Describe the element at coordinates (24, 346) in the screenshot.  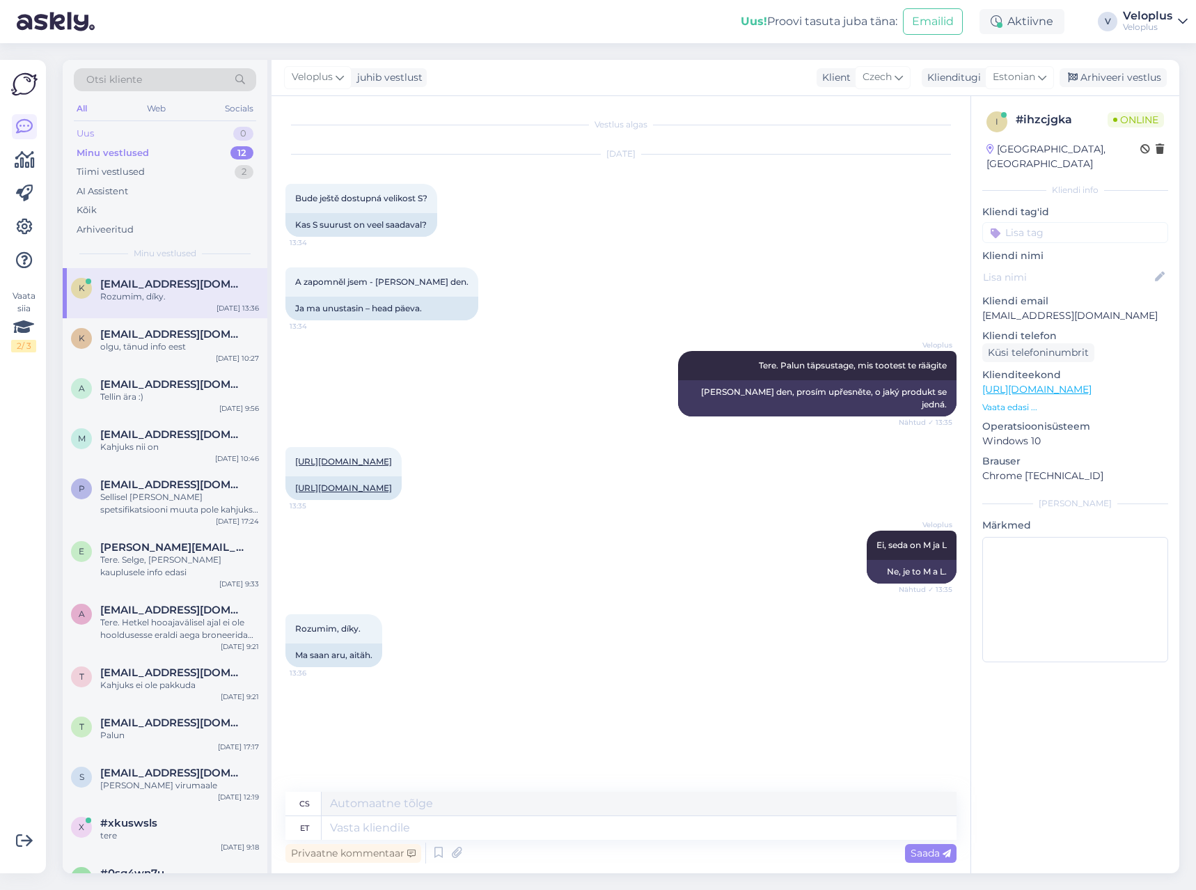
I see `div: 2 / 3` at that location.